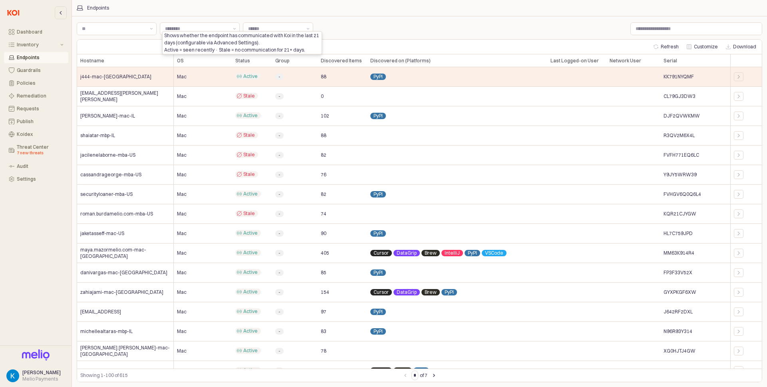 This screenshot has height=387, width=767. I want to click on span: IntelliJ, so click(452, 253).